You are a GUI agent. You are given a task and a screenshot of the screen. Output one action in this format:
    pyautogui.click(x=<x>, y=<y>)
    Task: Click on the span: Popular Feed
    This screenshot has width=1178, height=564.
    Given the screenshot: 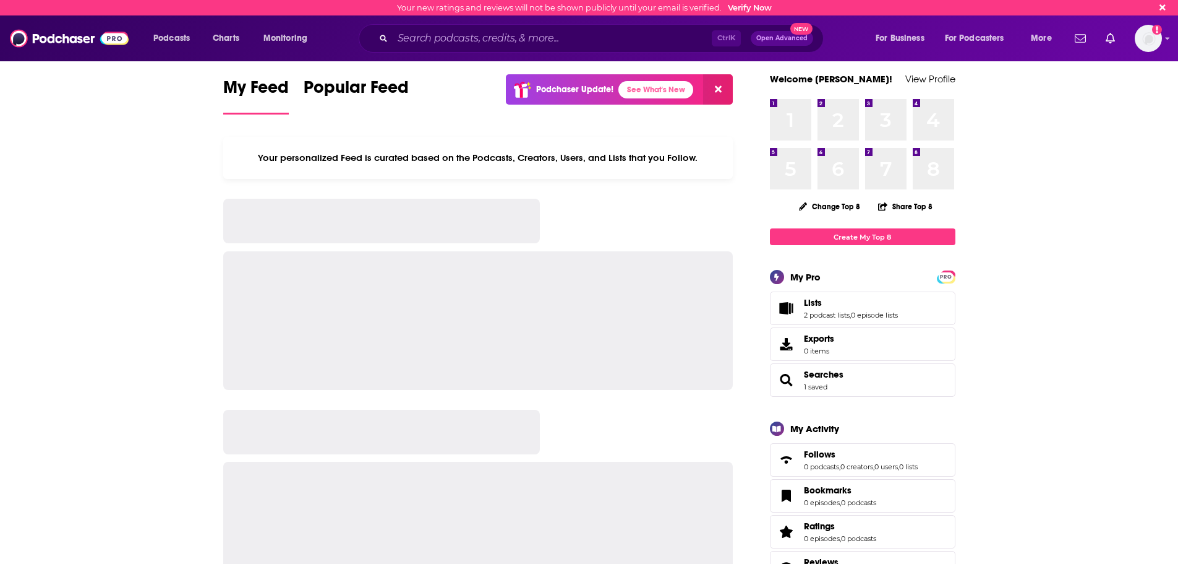 What is the action you would take?
    pyautogui.click(x=356, y=91)
    